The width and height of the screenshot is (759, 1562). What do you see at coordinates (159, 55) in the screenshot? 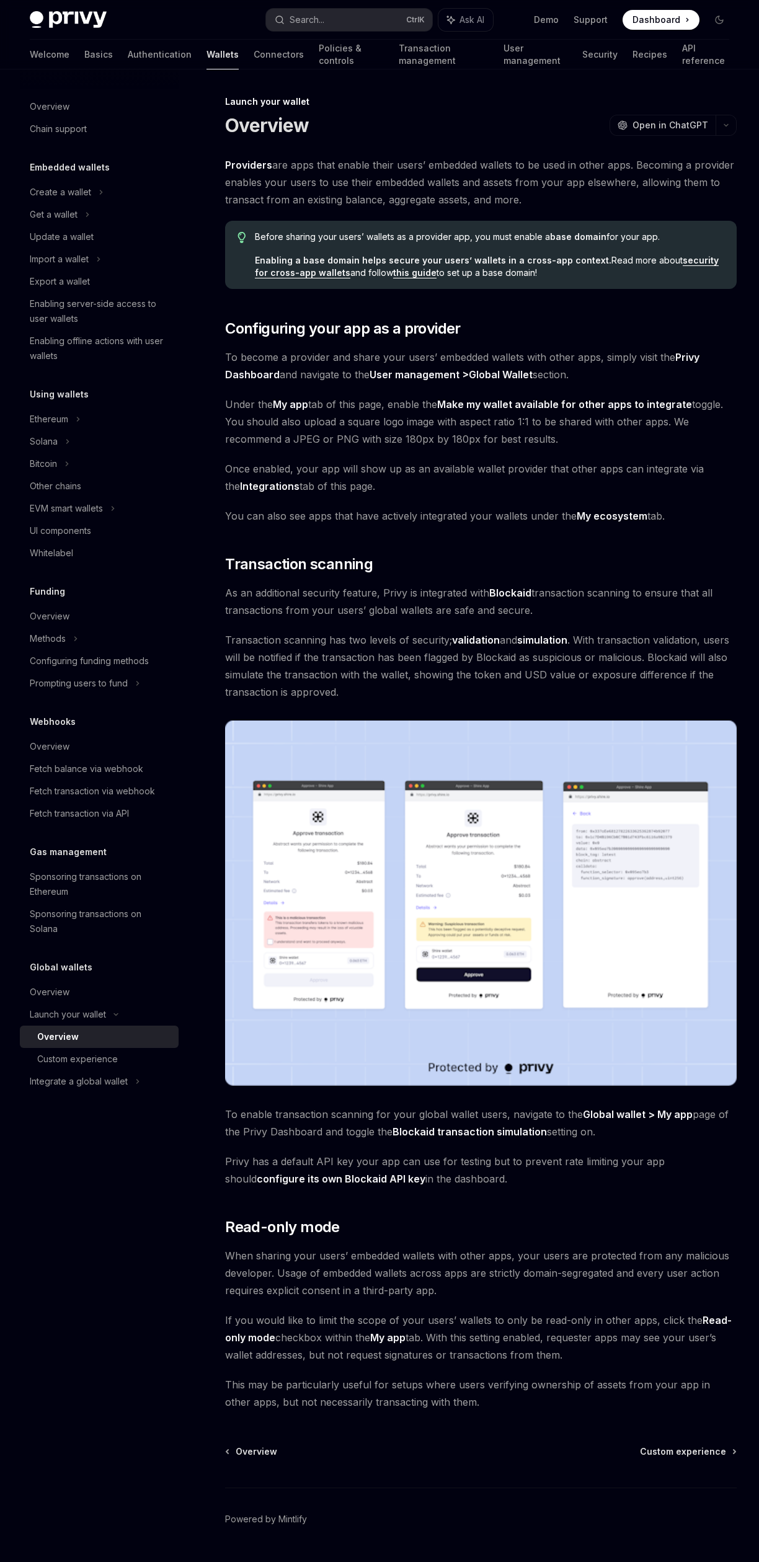
I see `a: Authentication` at bounding box center [159, 55].